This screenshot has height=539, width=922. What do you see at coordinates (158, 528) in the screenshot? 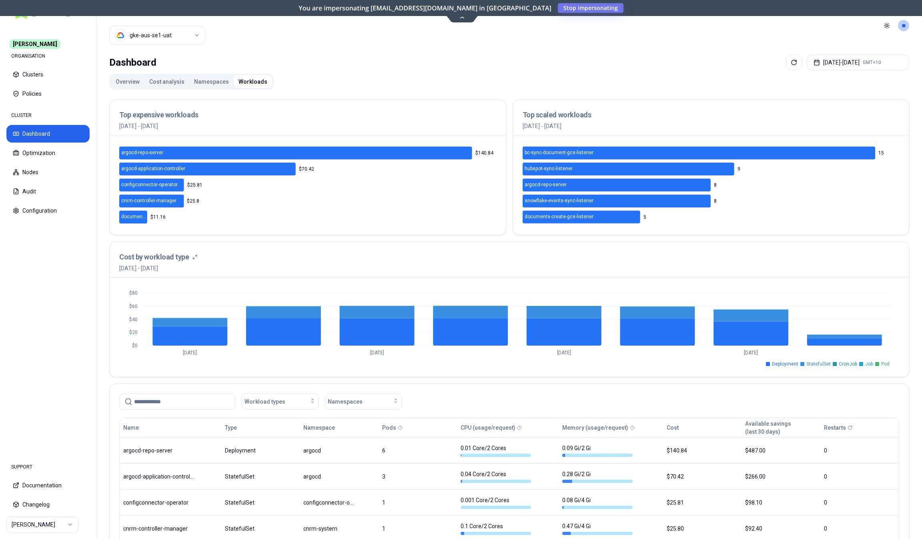
I see `div: cnrm-controller-manager` at bounding box center [158, 528].